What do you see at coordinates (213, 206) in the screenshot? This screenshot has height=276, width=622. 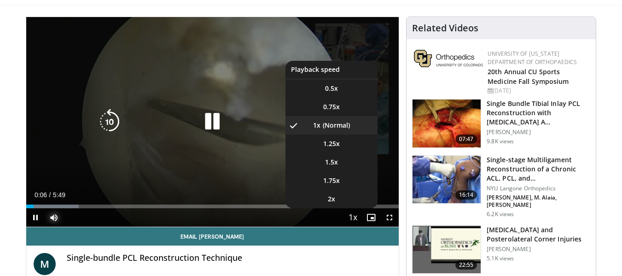 I see `div: Progress Bar` at bounding box center [213, 206].